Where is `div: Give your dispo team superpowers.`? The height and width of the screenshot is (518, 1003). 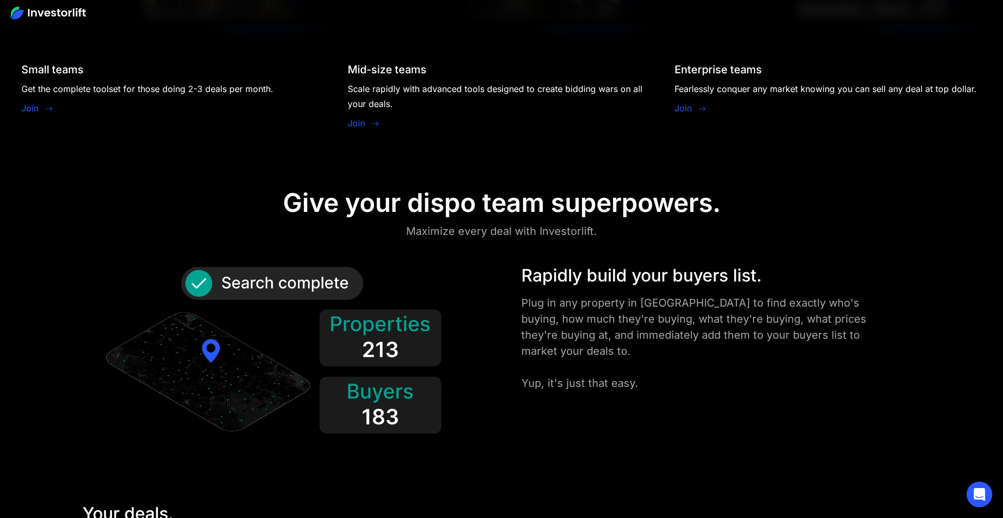
div: Give your dispo team superpowers. is located at coordinates (501, 203).